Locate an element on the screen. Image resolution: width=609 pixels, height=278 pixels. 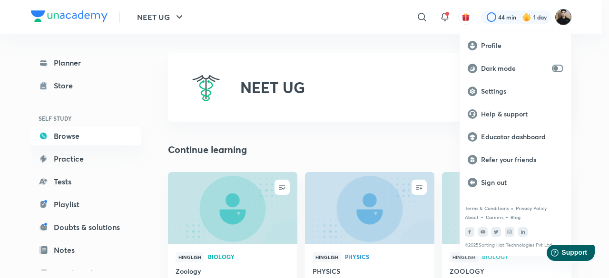
p: Terms & Conditions is located at coordinates (487, 208).